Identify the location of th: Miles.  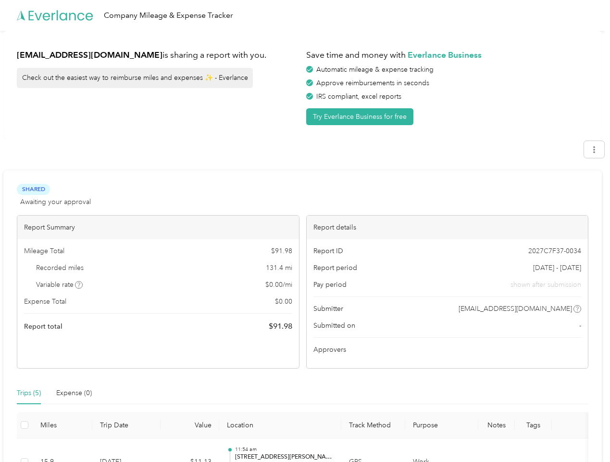
(63, 425).